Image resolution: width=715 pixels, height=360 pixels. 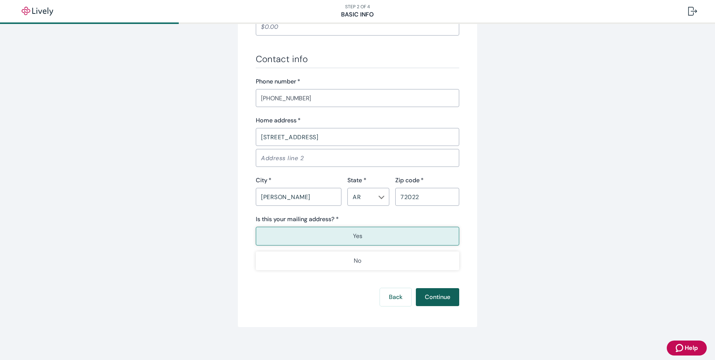 I want to click on button: Zendesk support iconHelp, so click(x=687, y=348).